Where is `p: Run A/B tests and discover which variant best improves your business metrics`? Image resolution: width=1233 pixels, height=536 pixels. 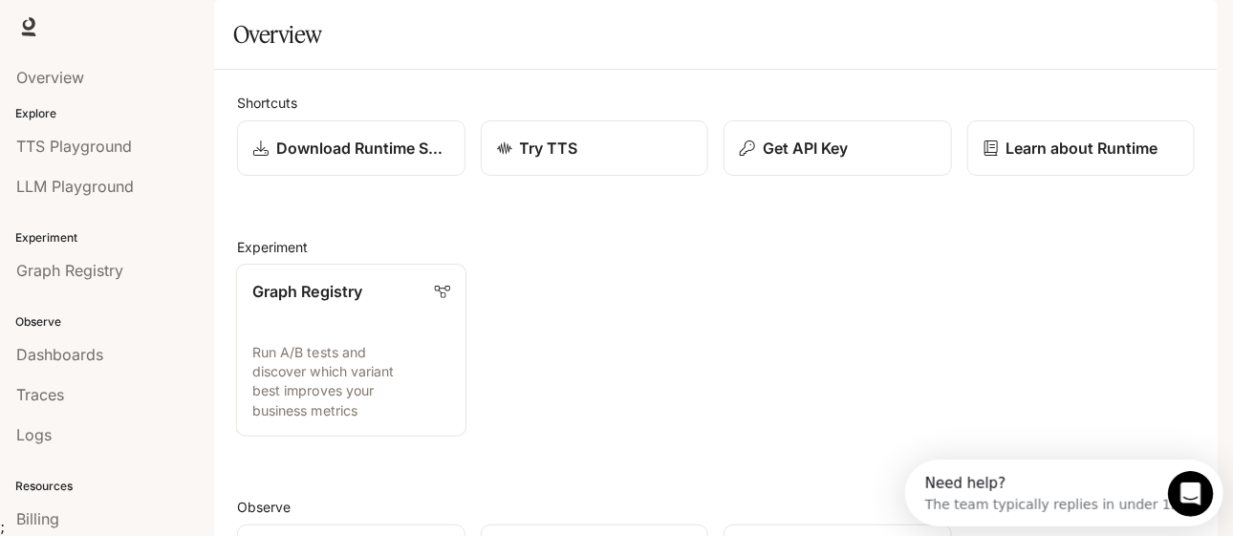
p: Run A/B tests and discover which variant best improves your business metrics is located at coordinates (351, 381).